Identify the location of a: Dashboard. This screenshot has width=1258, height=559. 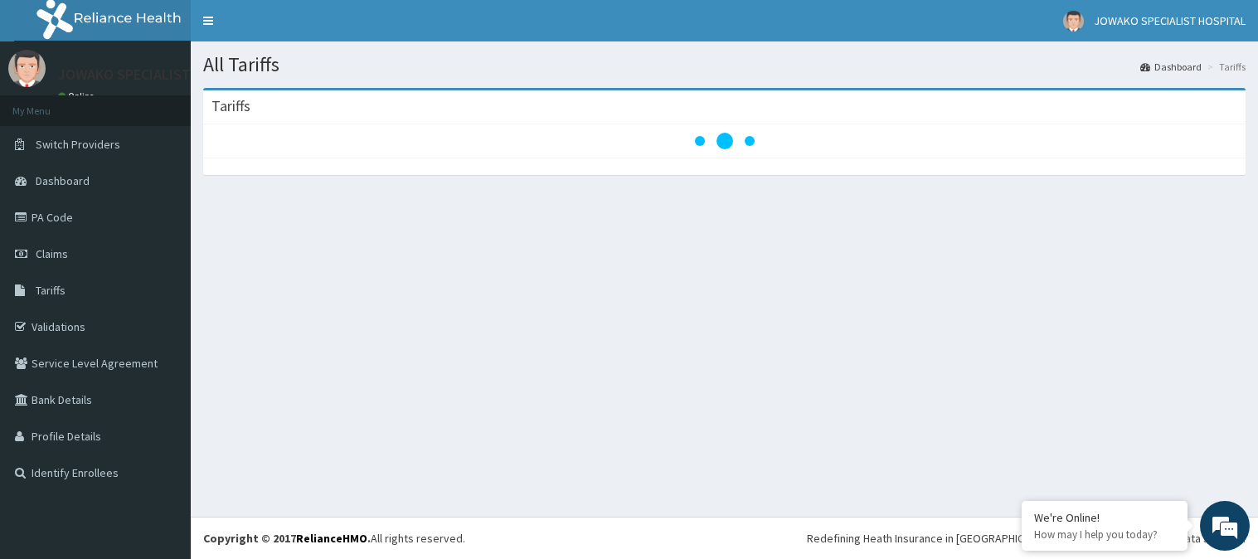
(1171, 66).